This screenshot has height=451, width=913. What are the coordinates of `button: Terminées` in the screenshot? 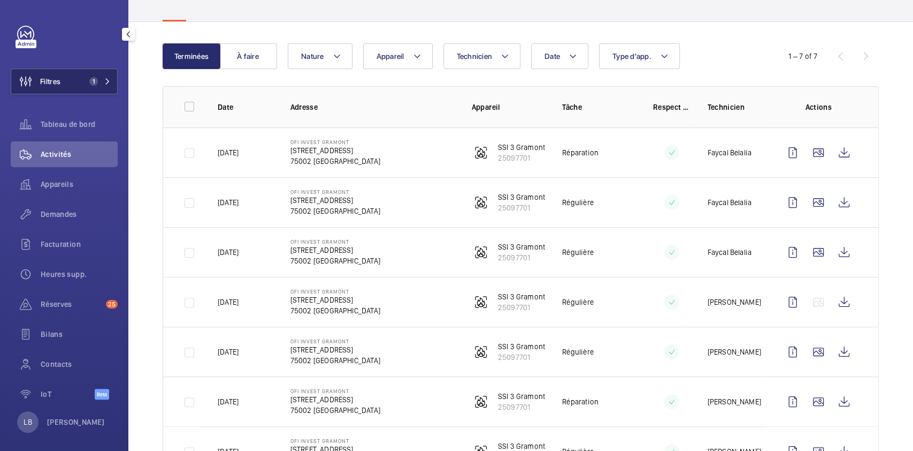 It's located at (192, 56).